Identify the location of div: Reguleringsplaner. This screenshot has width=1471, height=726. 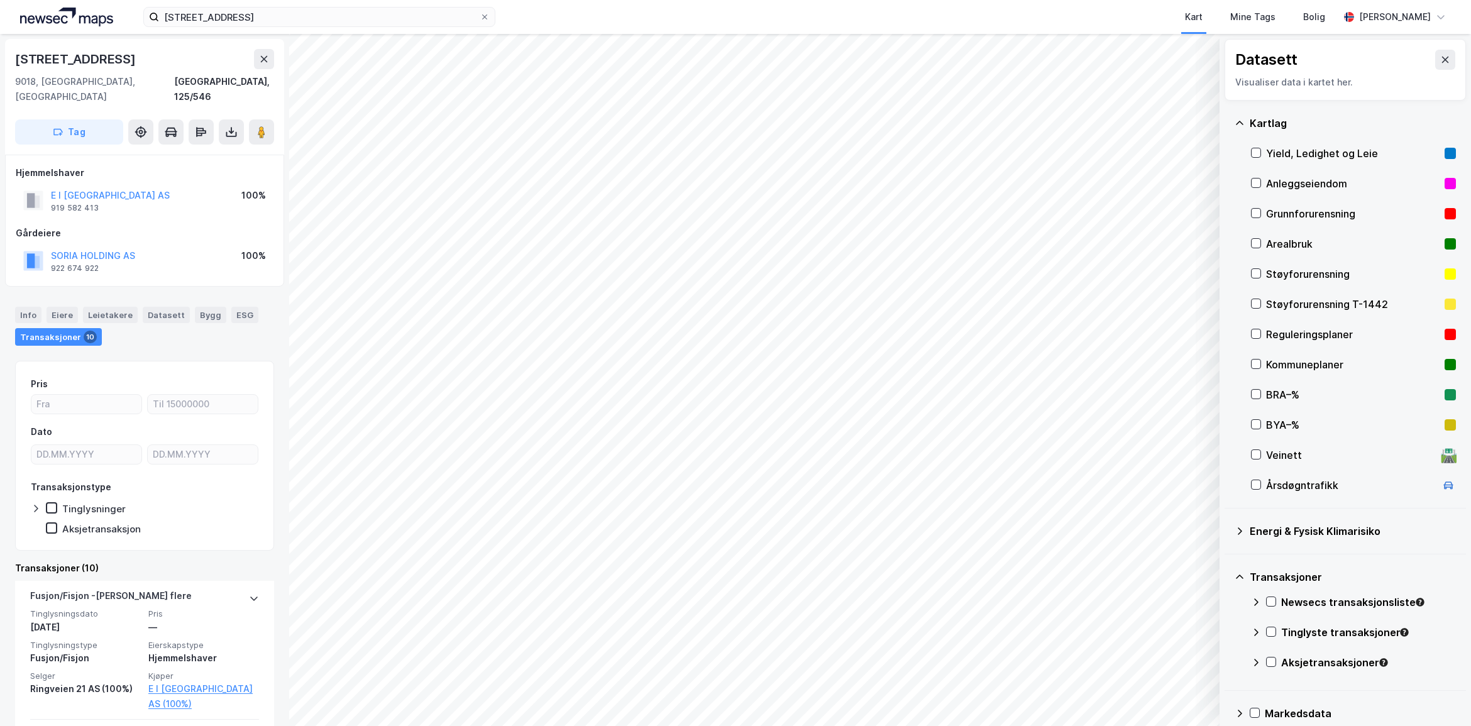
(1353, 334).